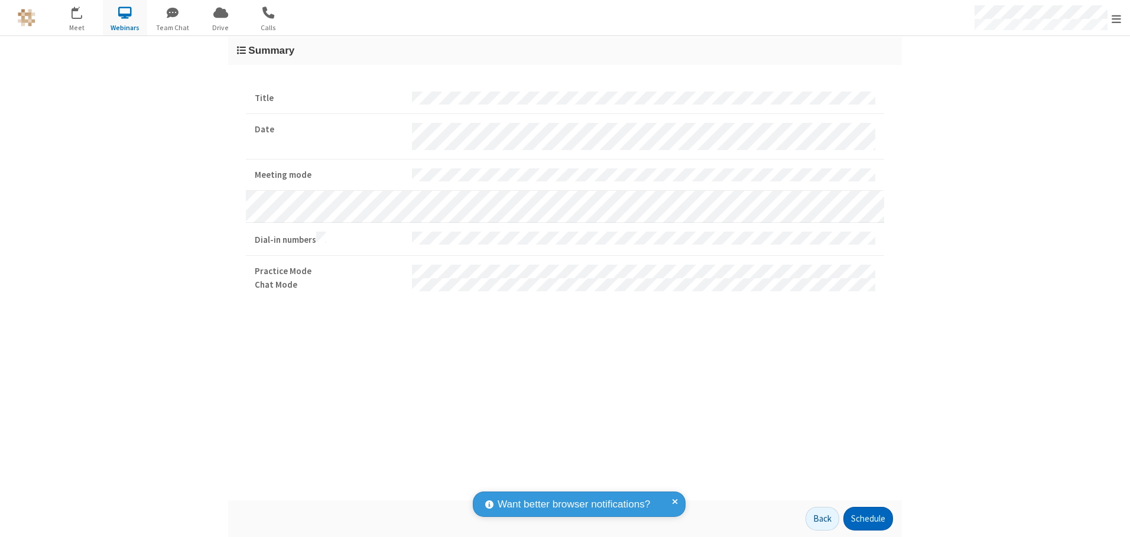 The width and height of the screenshot is (1130, 537). I want to click on strong: Title, so click(329, 98).